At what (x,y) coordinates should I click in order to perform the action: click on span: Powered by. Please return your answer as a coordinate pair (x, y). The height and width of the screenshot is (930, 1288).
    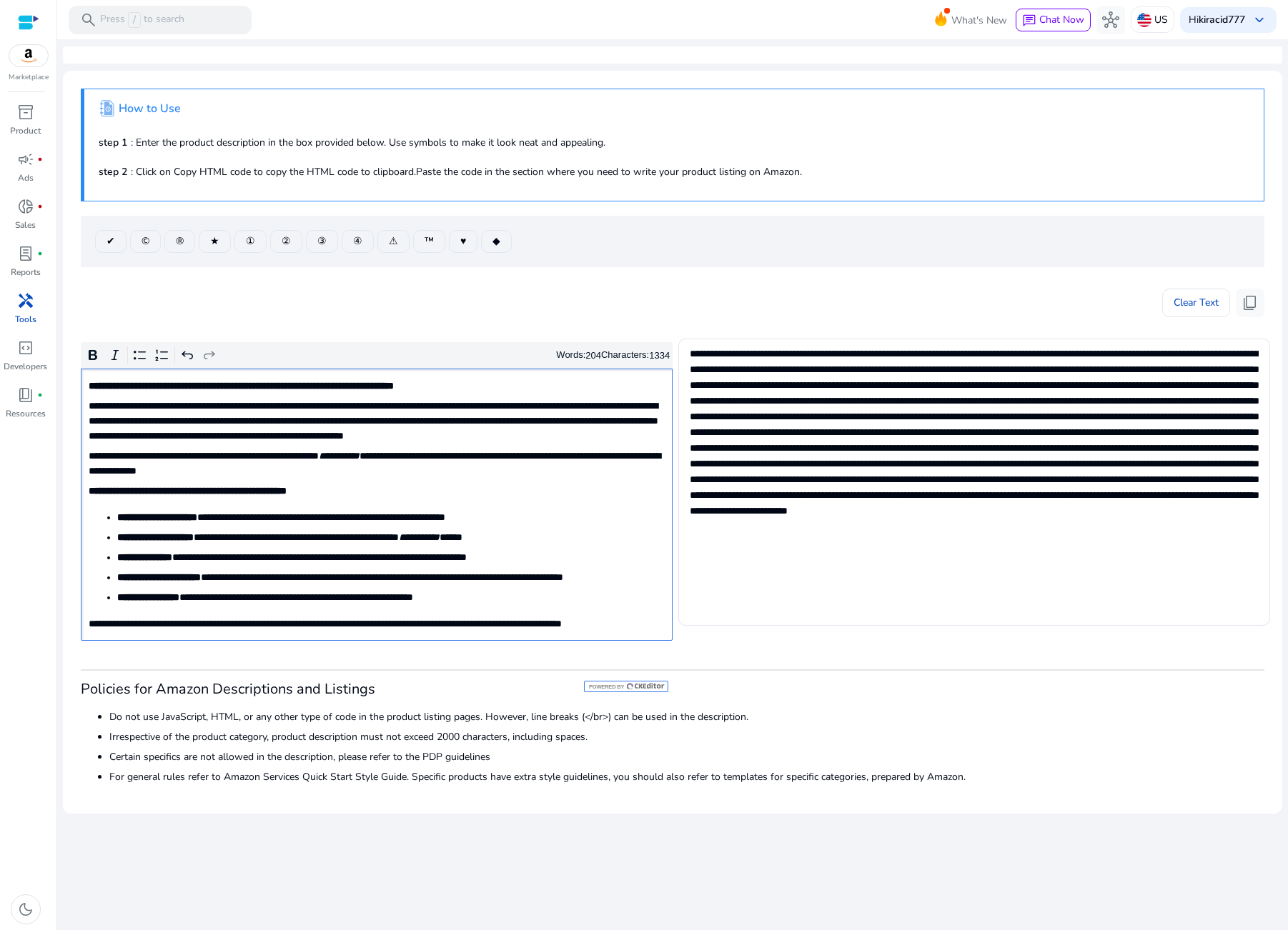
    Looking at the image, I should click on (606, 687).